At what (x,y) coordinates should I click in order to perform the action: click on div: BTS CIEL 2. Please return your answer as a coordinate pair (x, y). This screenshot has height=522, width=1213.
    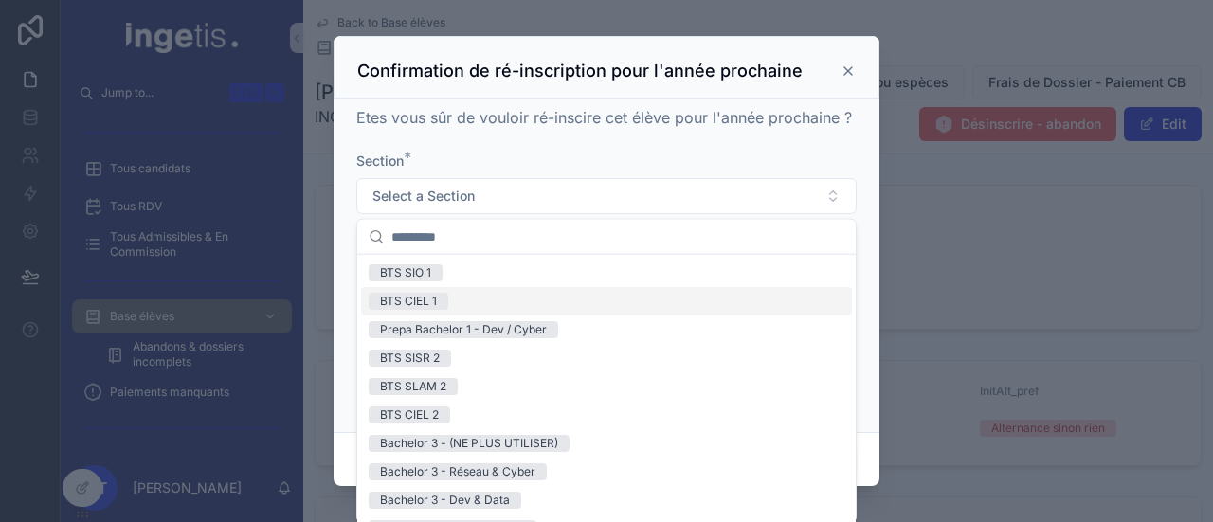
    Looking at the image, I should click on (409, 415).